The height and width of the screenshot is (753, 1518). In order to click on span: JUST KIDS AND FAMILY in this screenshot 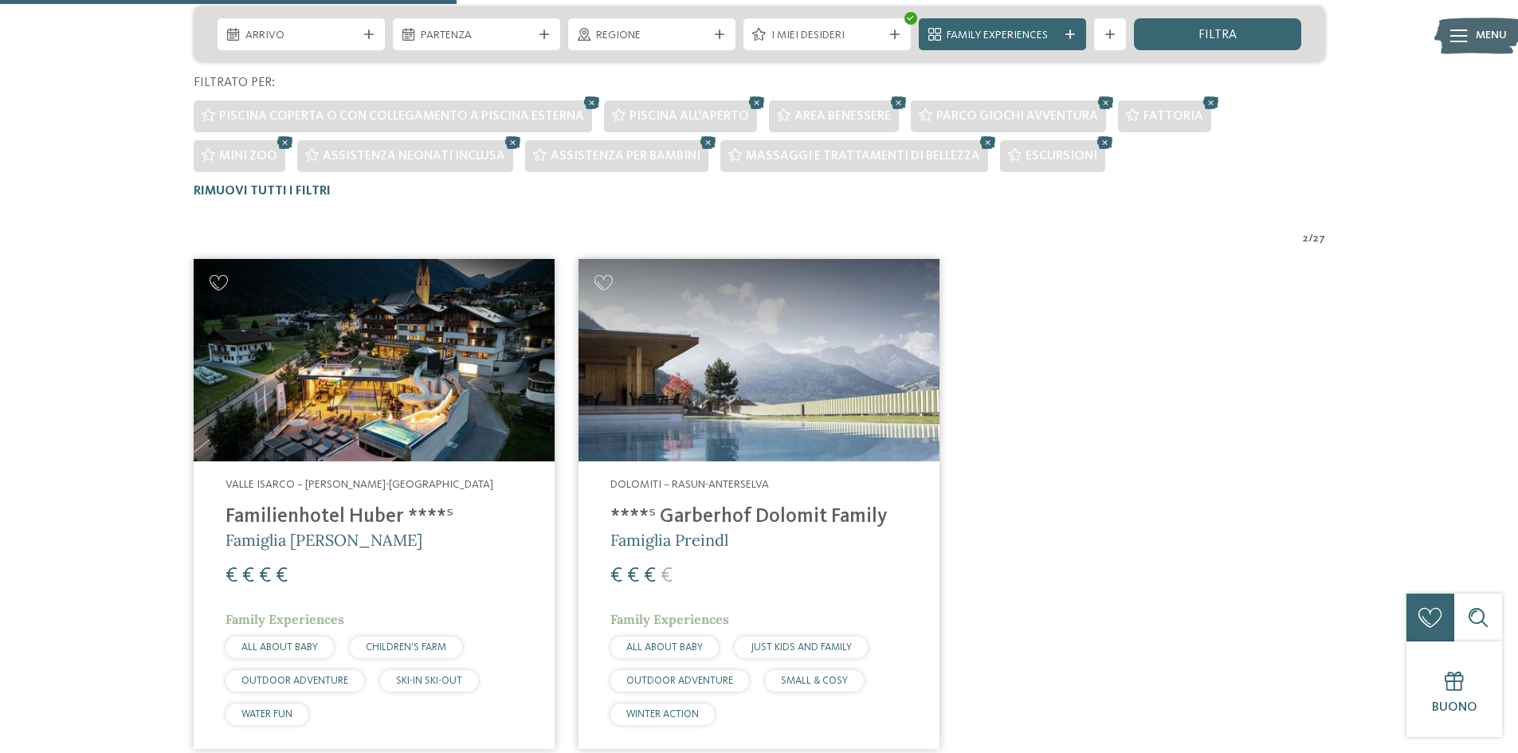, I will do `click(801, 647)`.